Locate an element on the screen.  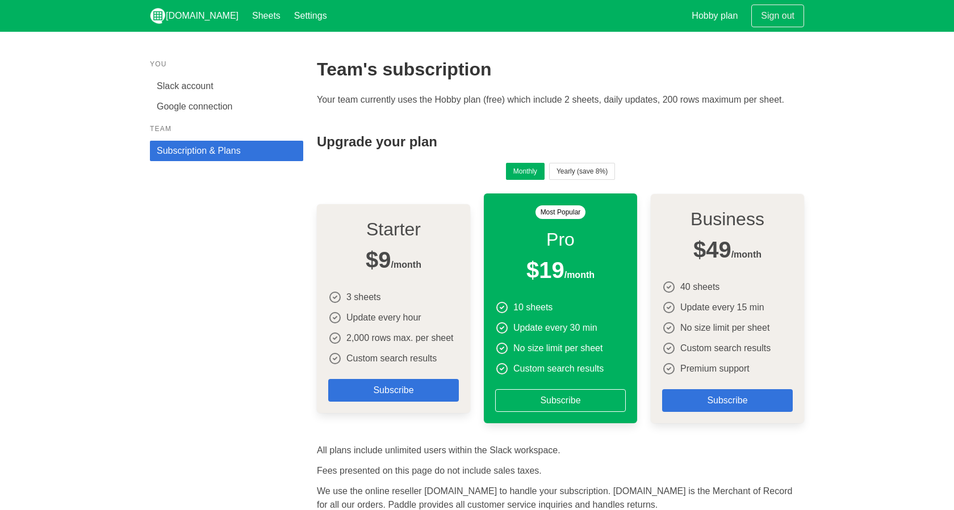
img: logo_v2_white.png is located at coordinates (158, 16).